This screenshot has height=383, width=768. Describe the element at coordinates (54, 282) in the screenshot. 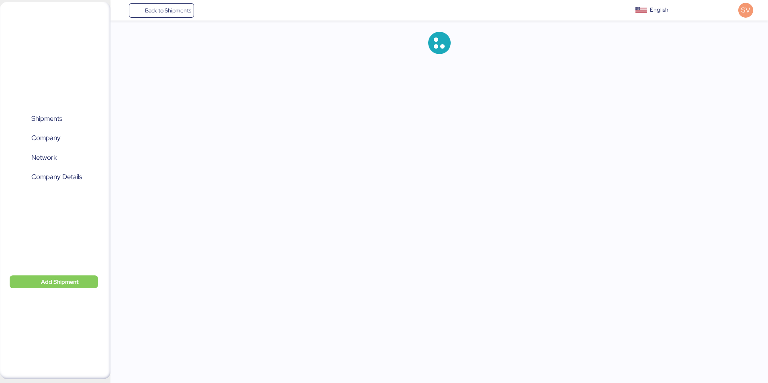

I see `button: Add Shipment` at that location.